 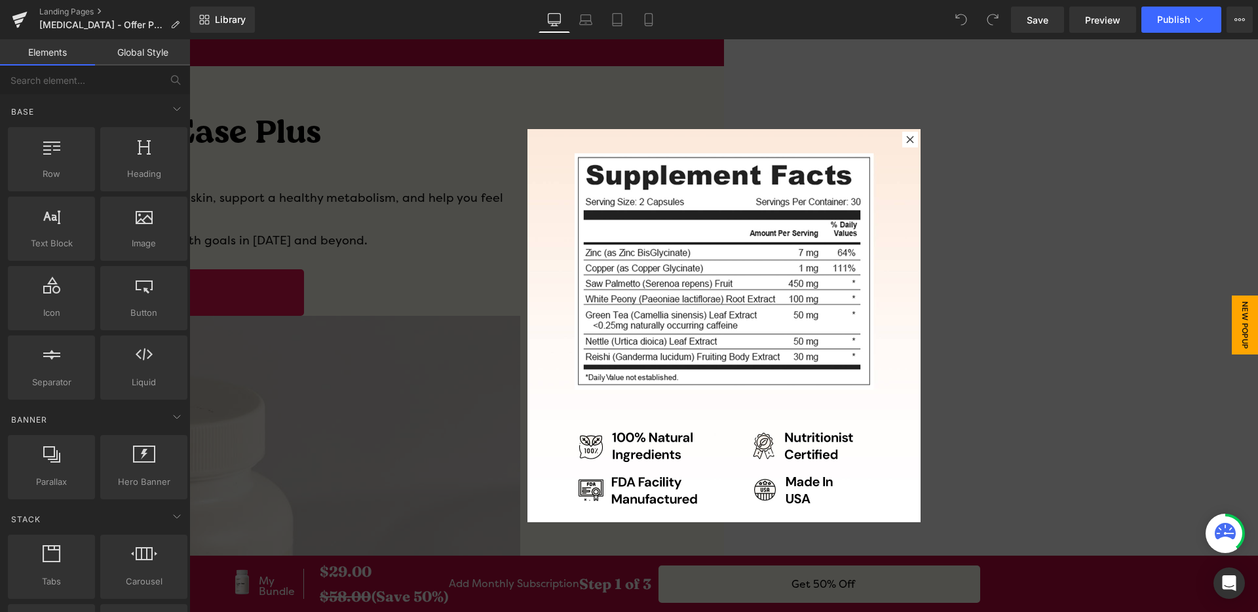 What do you see at coordinates (1181, 20) in the screenshot?
I see `button: Publish` at bounding box center [1181, 20].